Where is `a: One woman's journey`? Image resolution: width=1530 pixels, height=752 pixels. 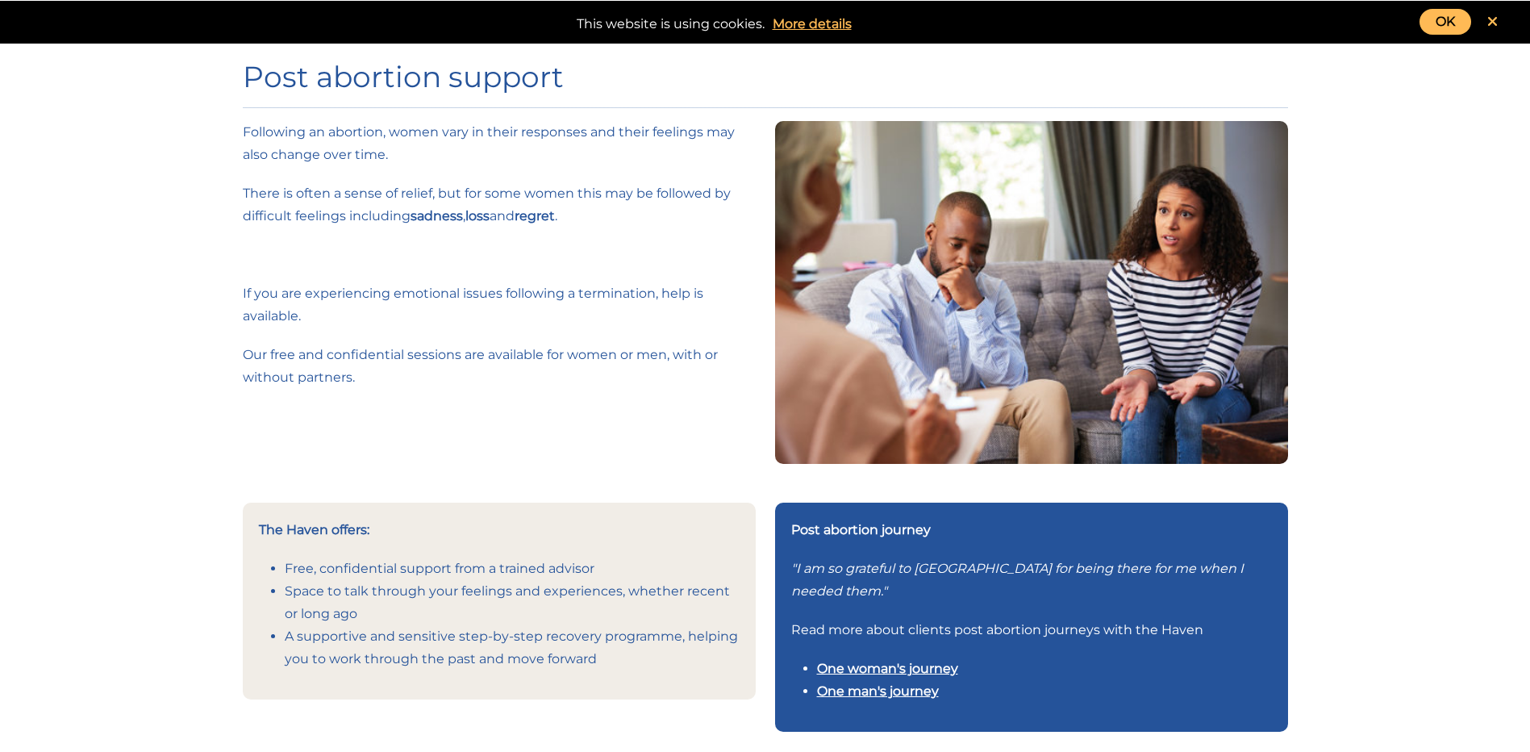 a: One woman's journey is located at coordinates (887, 668).